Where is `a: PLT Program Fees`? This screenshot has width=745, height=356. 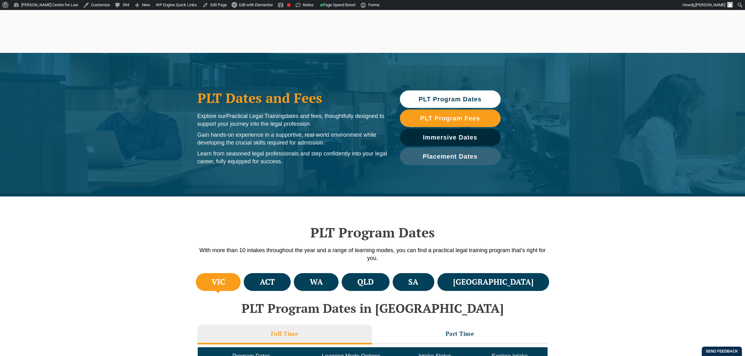
a: PLT Program Fees is located at coordinates (450, 118).